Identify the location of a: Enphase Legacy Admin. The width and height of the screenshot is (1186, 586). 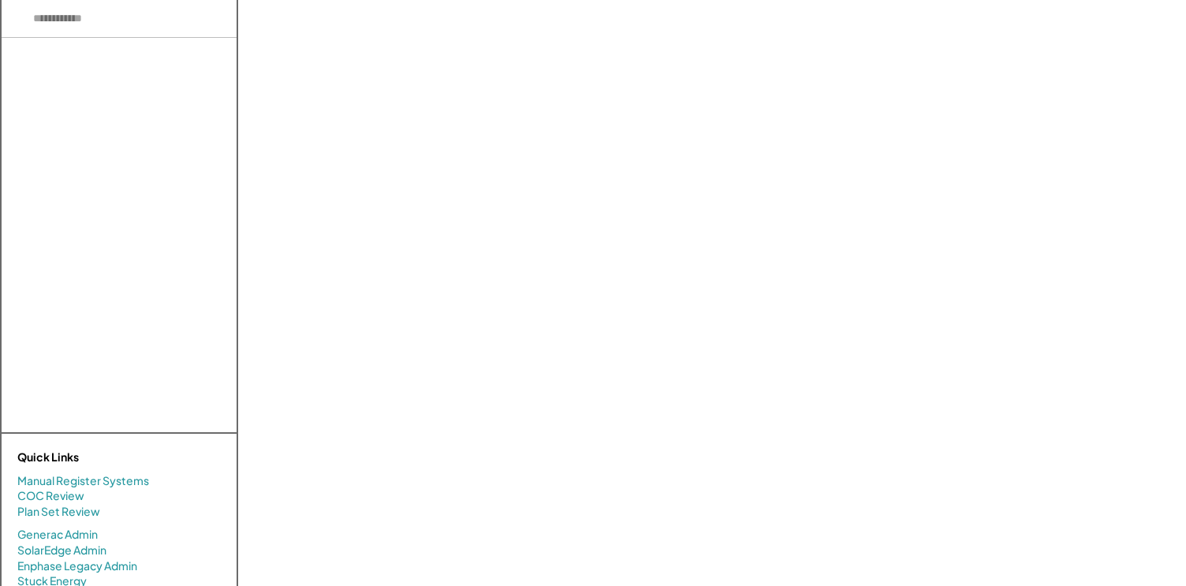
(77, 566).